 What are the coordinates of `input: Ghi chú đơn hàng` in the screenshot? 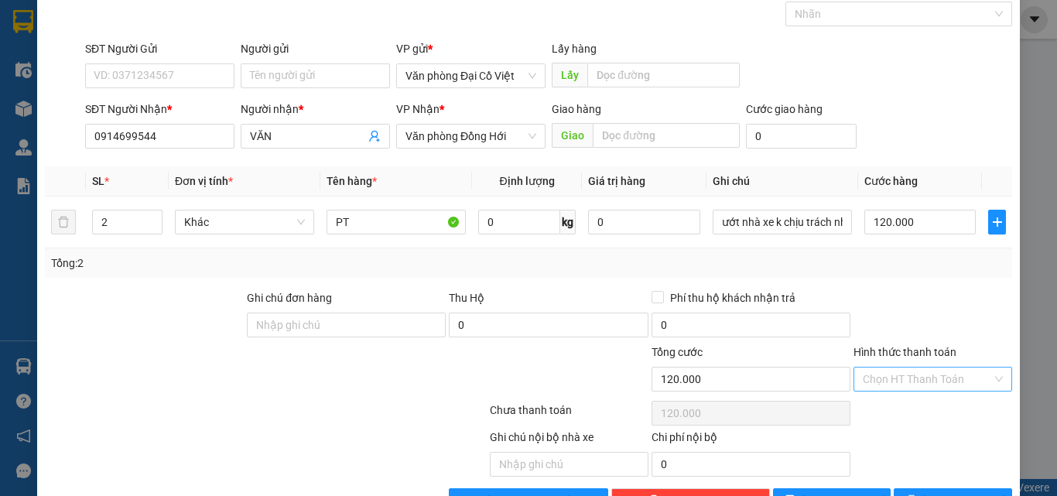 It's located at (346, 325).